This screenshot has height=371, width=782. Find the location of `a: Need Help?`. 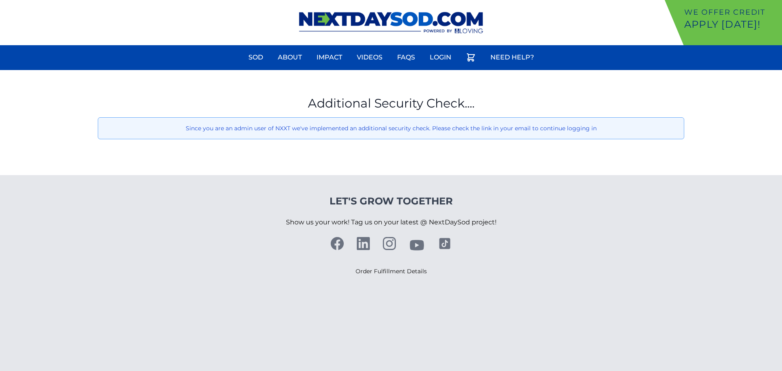

a: Need Help? is located at coordinates (512, 57).